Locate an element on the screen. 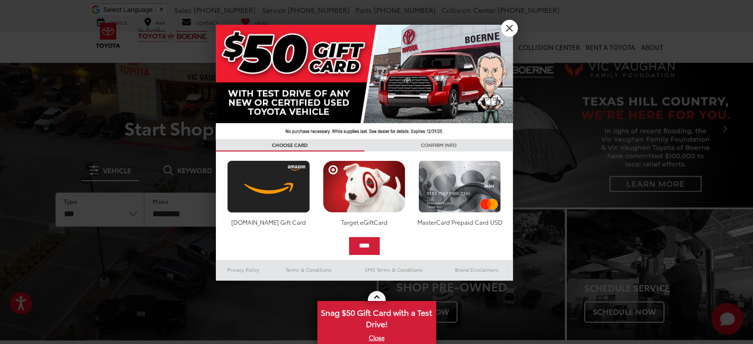 The image size is (753, 344). img: mastercard.png is located at coordinates (459, 187).